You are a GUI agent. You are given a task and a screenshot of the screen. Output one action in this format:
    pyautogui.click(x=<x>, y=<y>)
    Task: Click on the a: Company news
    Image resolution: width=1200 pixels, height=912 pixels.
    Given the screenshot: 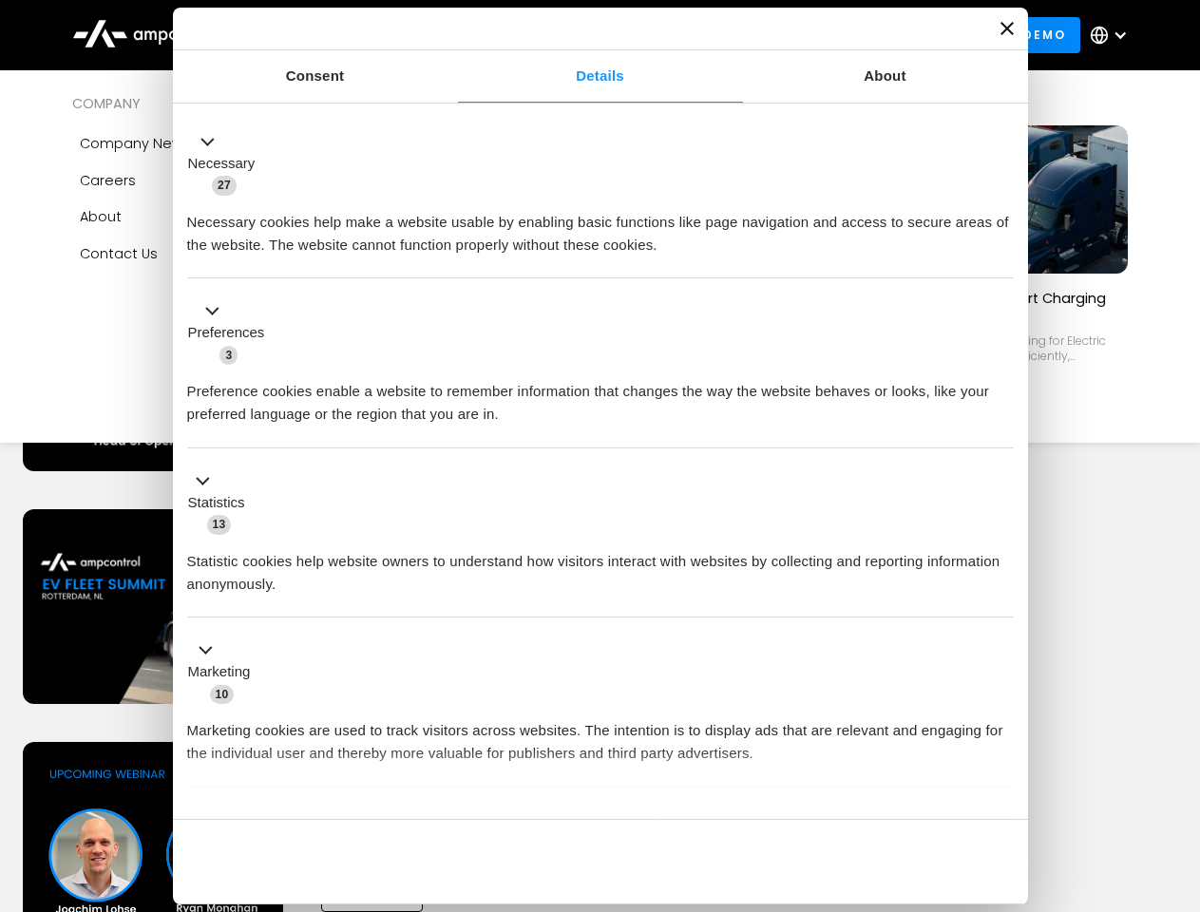 What is the action you would take?
    pyautogui.click(x=190, y=143)
    